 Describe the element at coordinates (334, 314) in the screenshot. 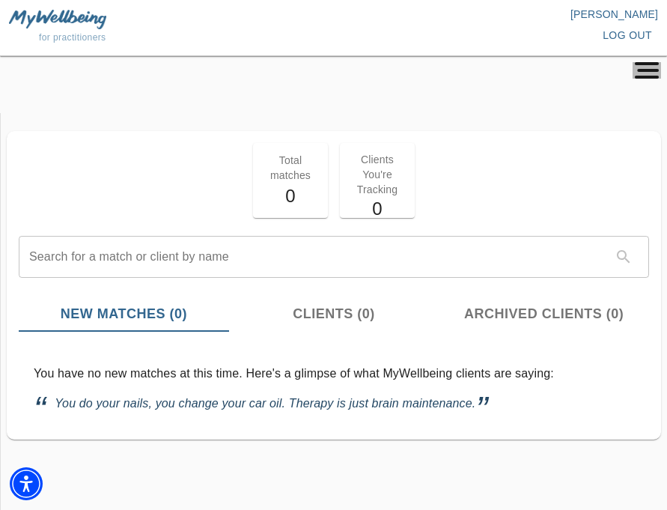

I see `span: Clients (0)` at that location.